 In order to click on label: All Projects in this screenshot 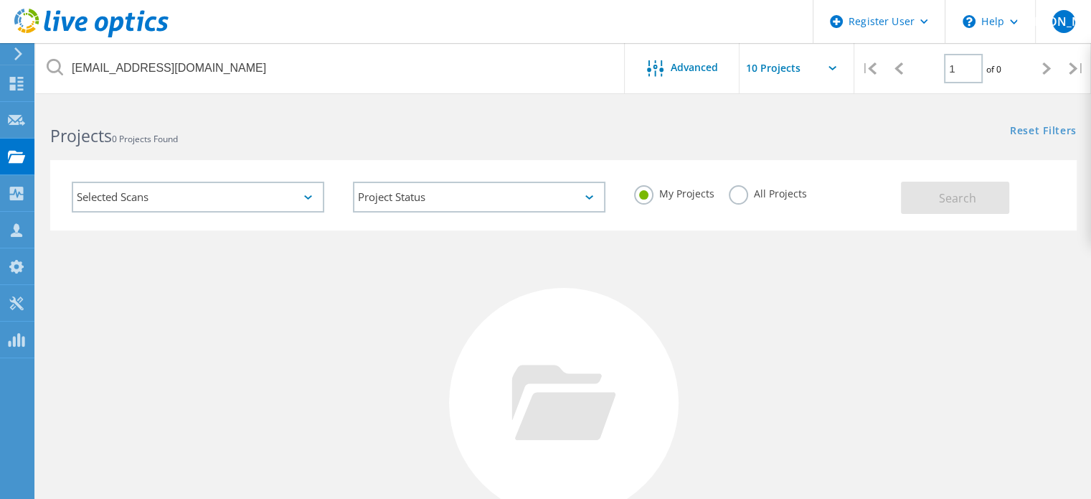, I will do `click(768, 192)`.